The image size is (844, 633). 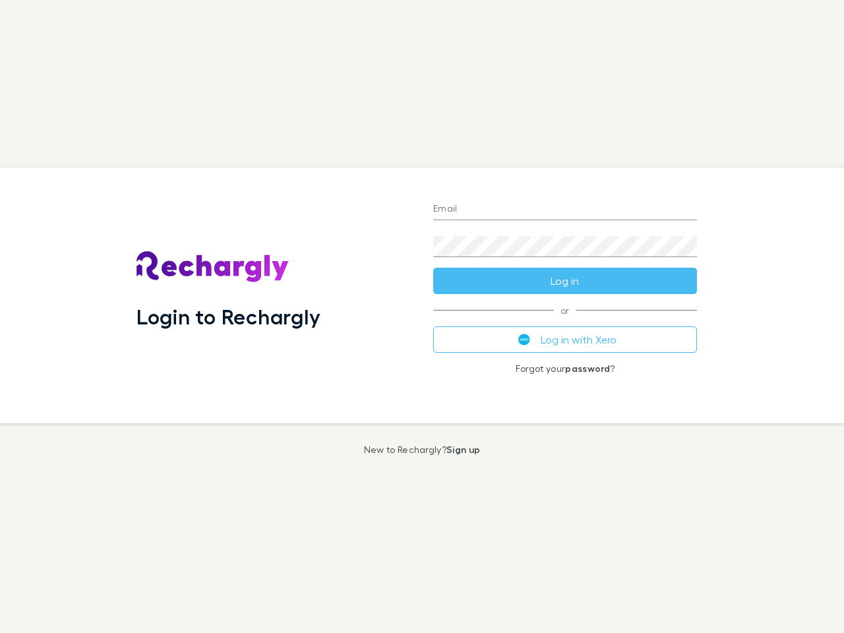 I want to click on p: Forgot your ?, so click(x=565, y=368).